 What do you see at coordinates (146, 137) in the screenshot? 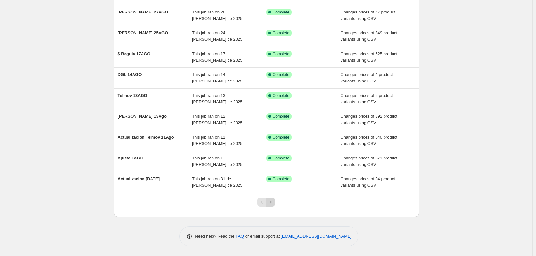
I see `span: Actualización Telmov 11Ago` at bounding box center [146, 137].